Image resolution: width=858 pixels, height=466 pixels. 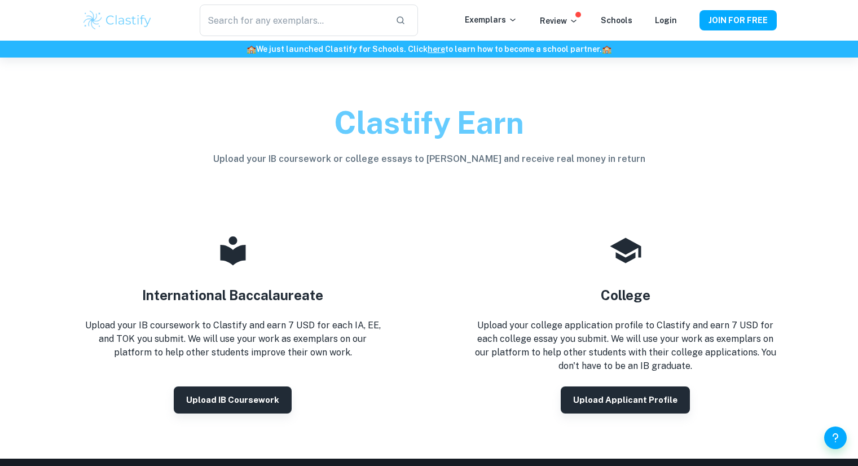 I want to click on a: Upload IB coursework, so click(x=232, y=399).